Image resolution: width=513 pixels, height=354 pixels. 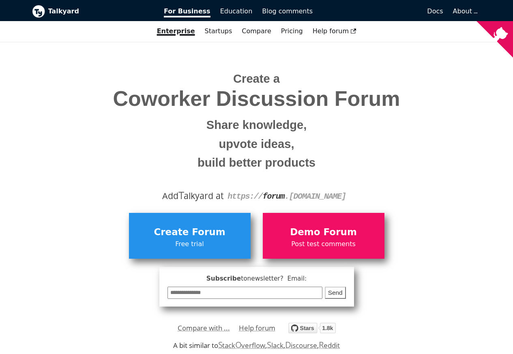 What do you see at coordinates (190, 233) in the screenshot?
I see `span: Create Forum` at bounding box center [190, 233].